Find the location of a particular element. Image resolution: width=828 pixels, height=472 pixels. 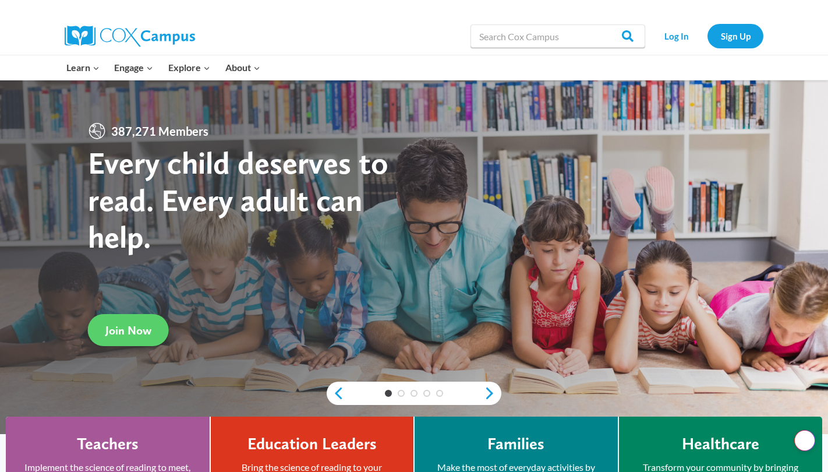

a: 2 is located at coordinates (401, 393).